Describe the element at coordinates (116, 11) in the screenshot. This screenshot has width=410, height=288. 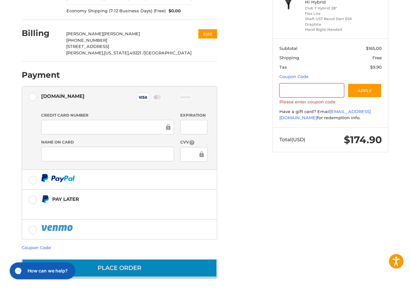
I see `span: Economy Shipping (7-12 Business Days) (Free)` at that location.